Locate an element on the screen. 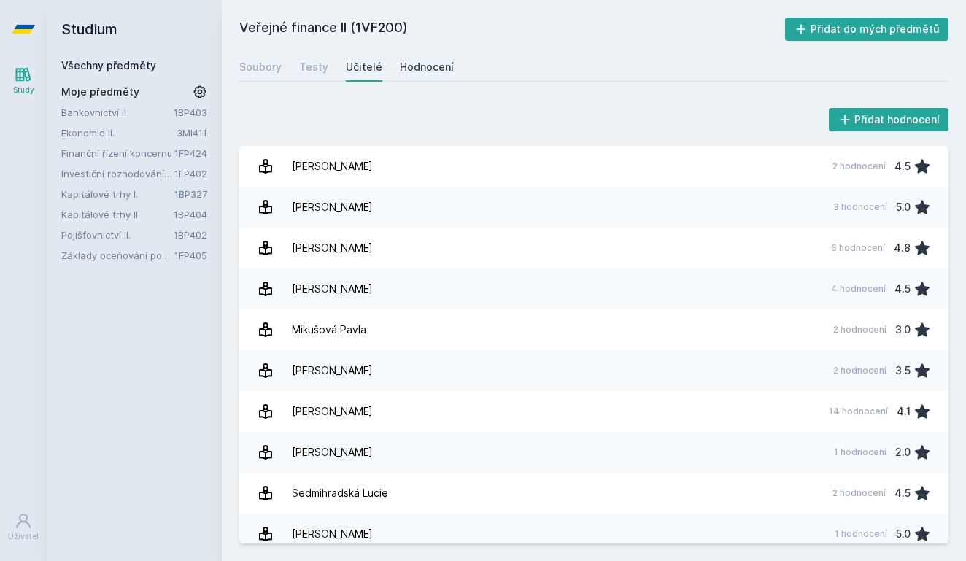  a: Mikušová Pavla 2 hodnocení 3.0 is located at coordinates (594, 330).